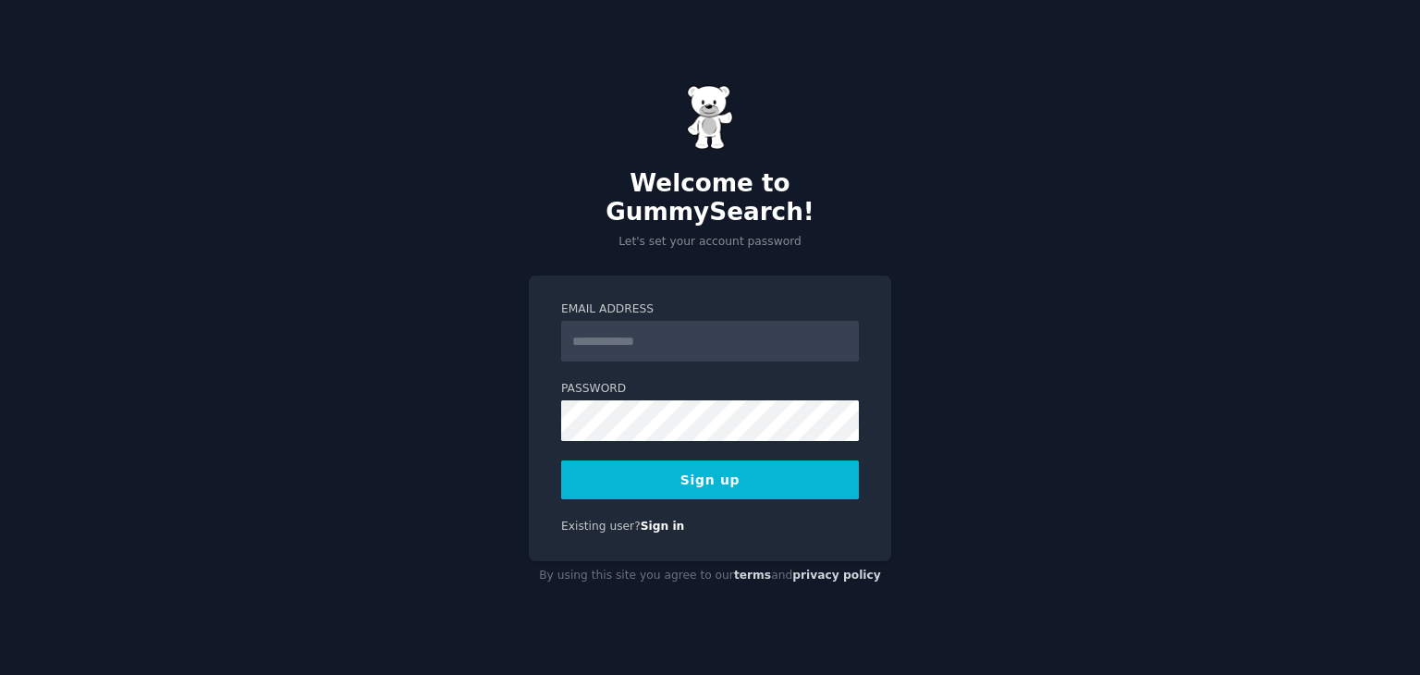 This screenshot has width=1420, height=675. Describe the element at coordinates (601, 526) in the screenshot. I see `span: Existing user?` at that location.